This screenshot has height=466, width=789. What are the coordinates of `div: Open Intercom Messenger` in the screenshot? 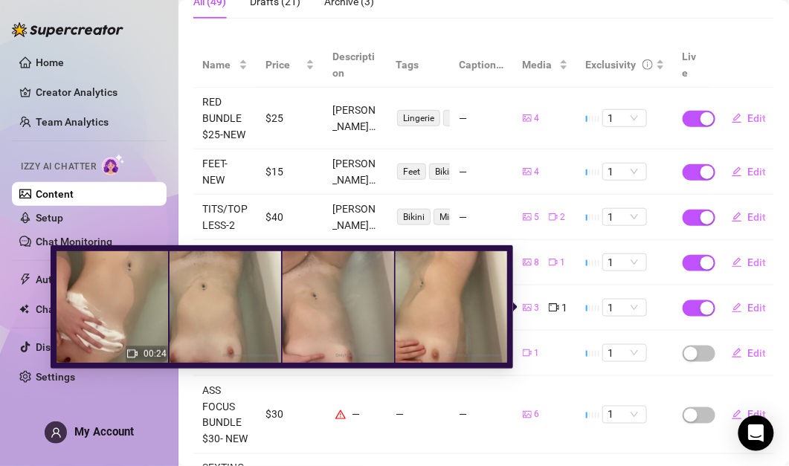 It's located at (757, 434).